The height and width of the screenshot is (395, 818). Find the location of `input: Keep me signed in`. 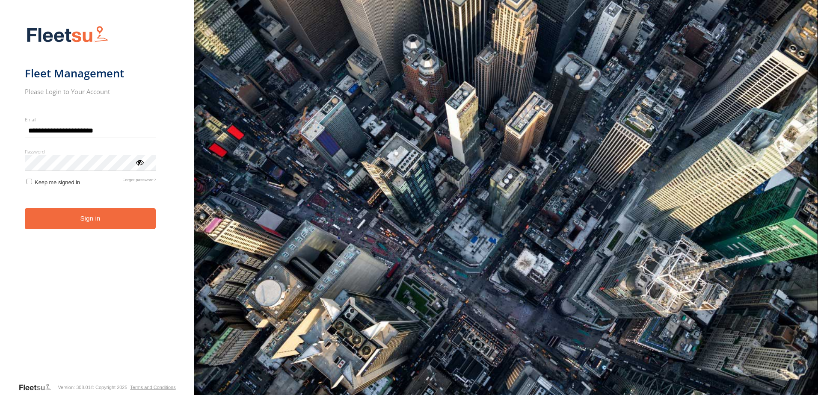

input: Keep me signed in is located at coordinates (29, 181).